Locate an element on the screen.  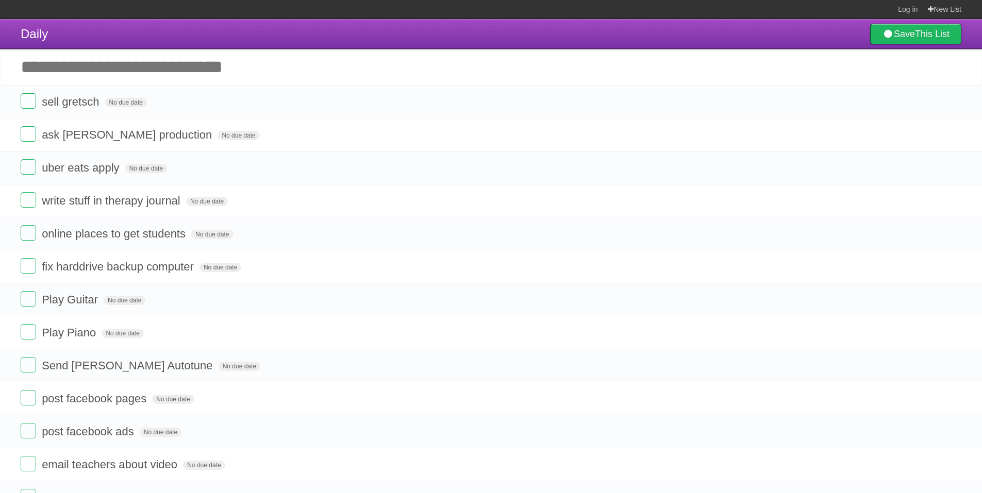
span: online places to get students is located at coordinates (115, 234).